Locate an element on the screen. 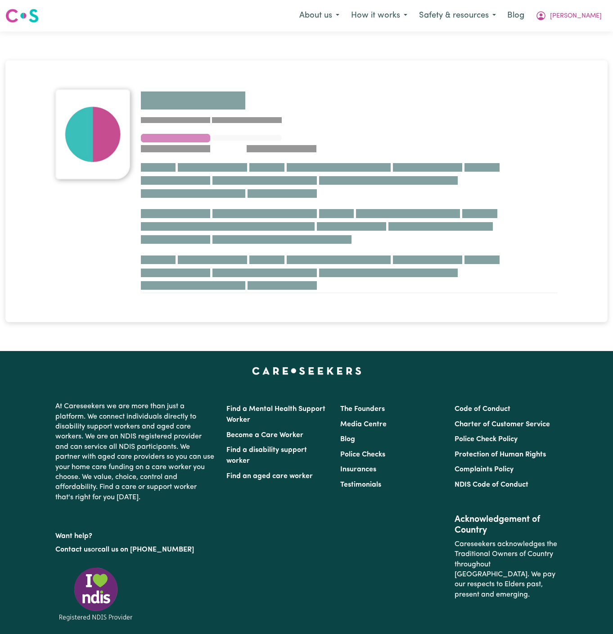  img: Careseekers logo is located at coordinates (22, 16).